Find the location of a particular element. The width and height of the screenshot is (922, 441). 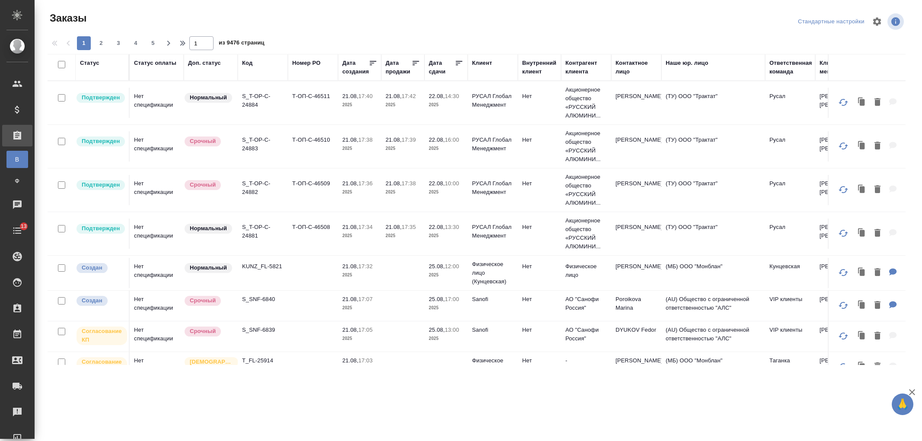

p: Согласование КП is located at coordinates (102, 367).